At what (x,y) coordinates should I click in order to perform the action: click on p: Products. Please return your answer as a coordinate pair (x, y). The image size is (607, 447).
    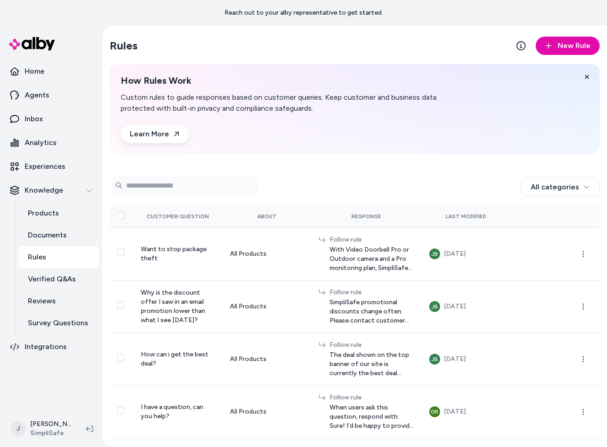
    Looking at the image, I should click on (43, 213).